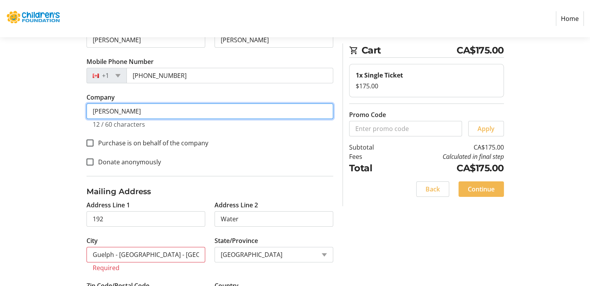 The image size is (590, 286). I want to click on input: City, so click(146, 255).